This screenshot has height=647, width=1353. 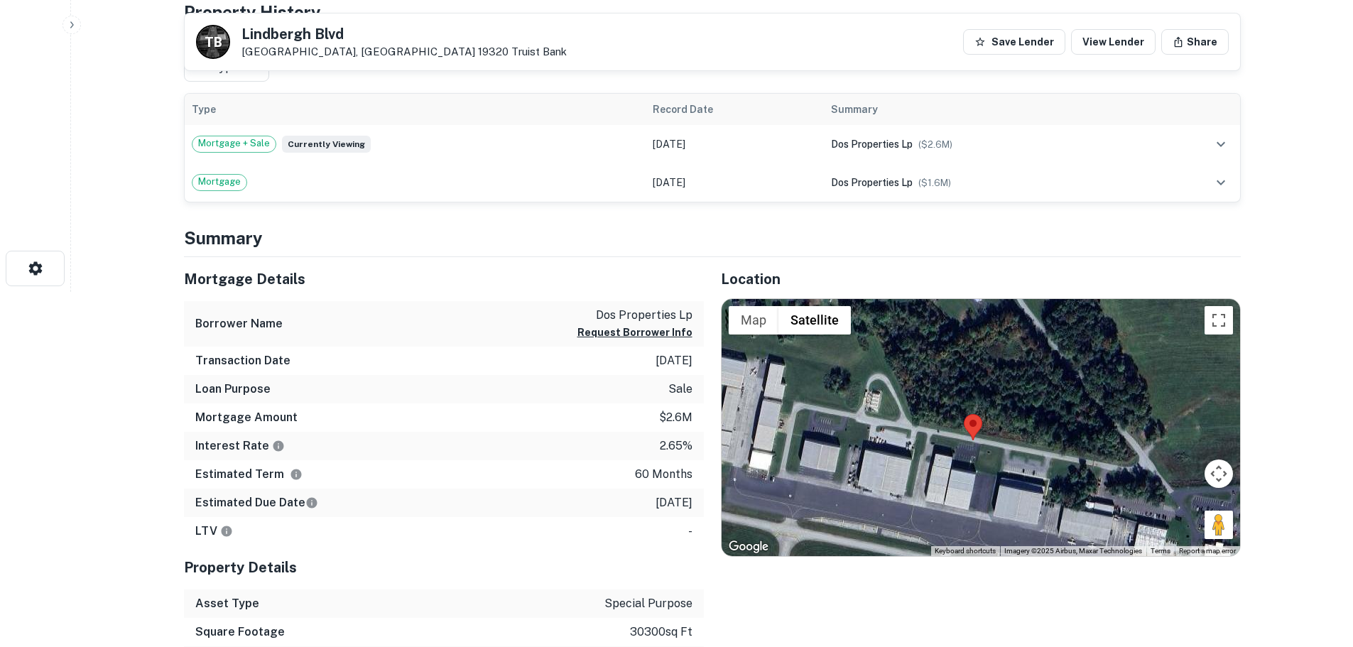 What do you see at coordinates (635, 332) in the screenshot?
I see `button: Request Borrower Info` at bounding box center [635, 332].